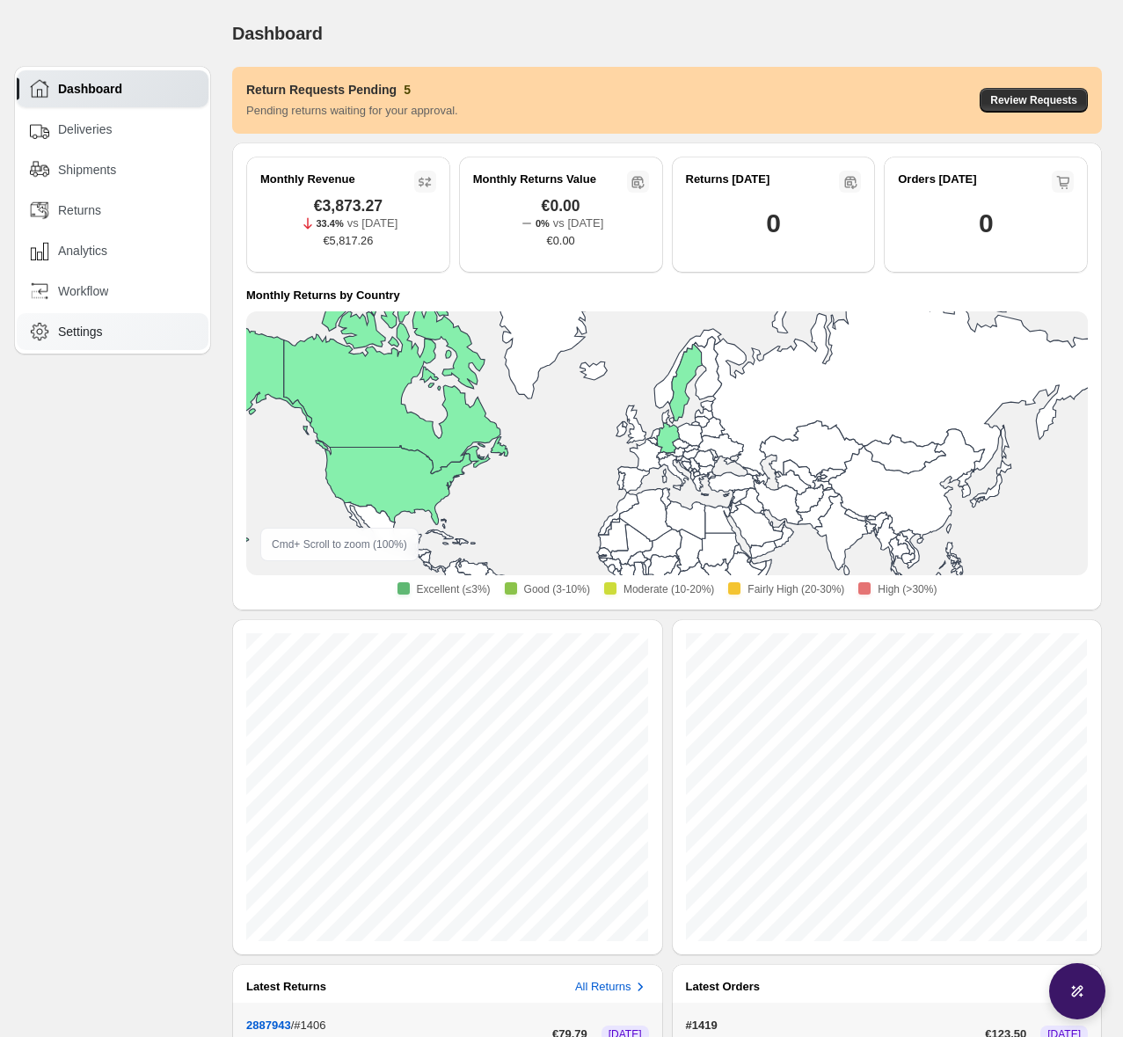 This screenshot has height=1037, width=1123. Describe the element at coordinates (286, 987) in the screenshot. I see `h3: Latest Returns` at that location.